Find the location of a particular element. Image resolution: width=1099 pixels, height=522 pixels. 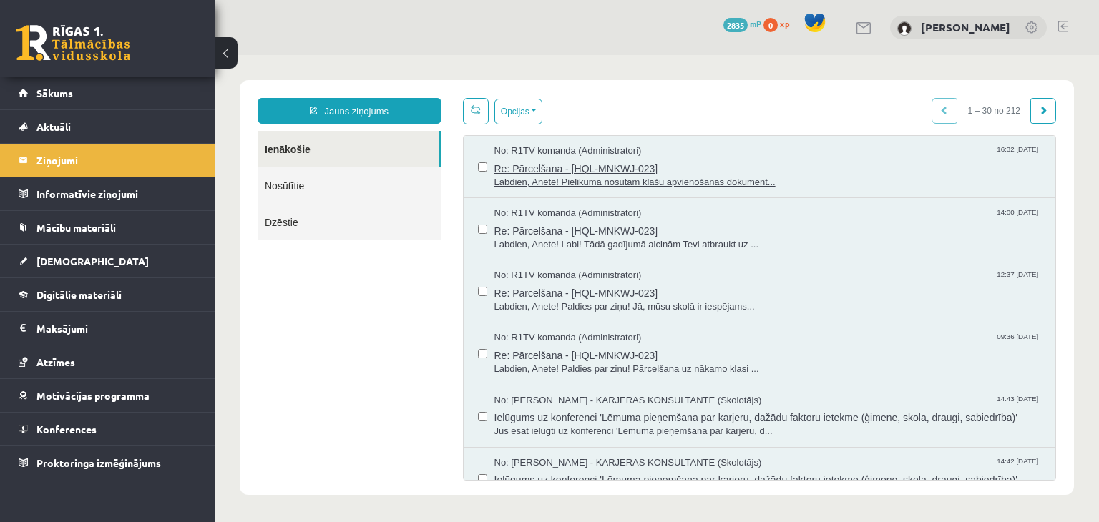

a: Aktuāli is located at coordinates (107, 127).